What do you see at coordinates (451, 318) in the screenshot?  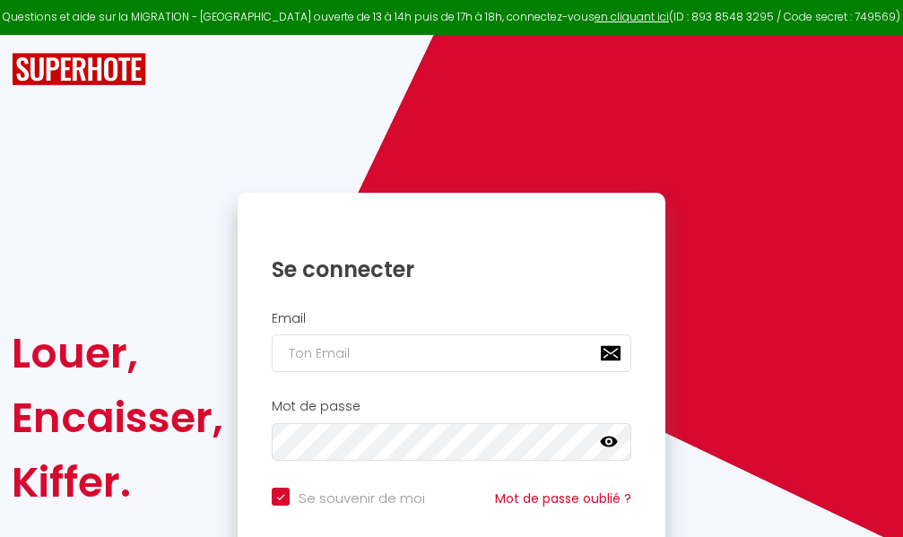 I see `h2: Email` at bounding box center [451, 318].